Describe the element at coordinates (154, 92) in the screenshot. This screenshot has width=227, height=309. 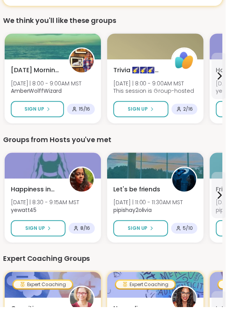
I see `span: This session is Group-hosted` at that location.